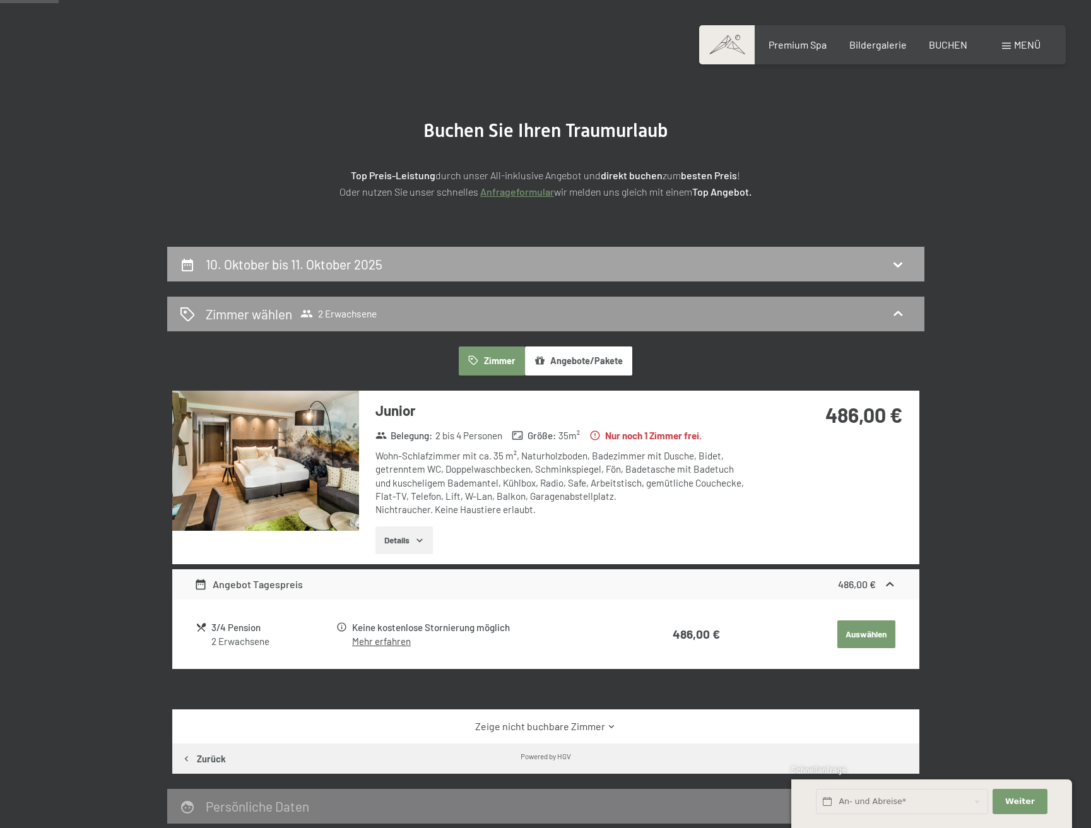  I want to click on span: Premium Spa, so click(797, 44).